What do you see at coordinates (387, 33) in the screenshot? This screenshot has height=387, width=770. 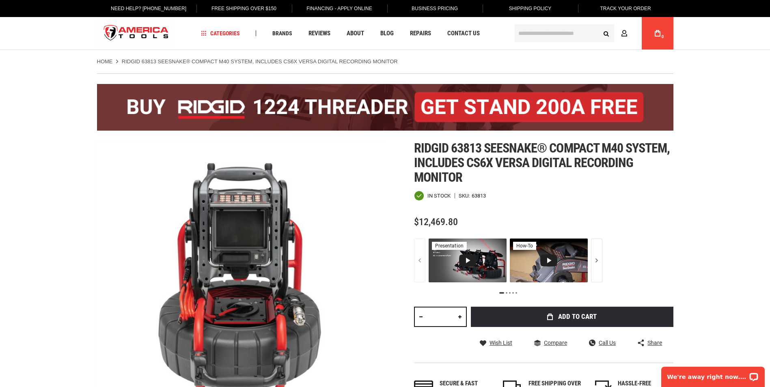 I see `span: Blog` at bounding box center [387, 33].